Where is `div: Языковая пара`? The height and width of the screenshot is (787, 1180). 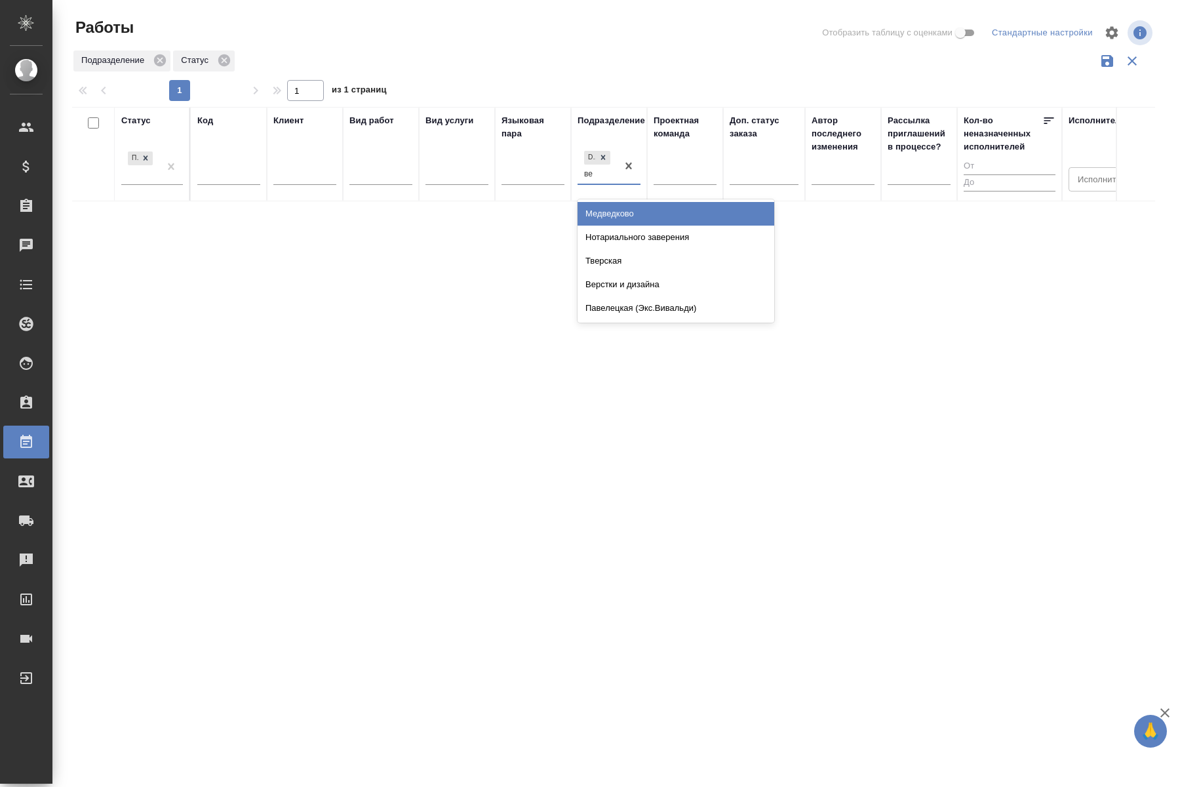
div: Языковая пара is located at coordinates (533, 127).